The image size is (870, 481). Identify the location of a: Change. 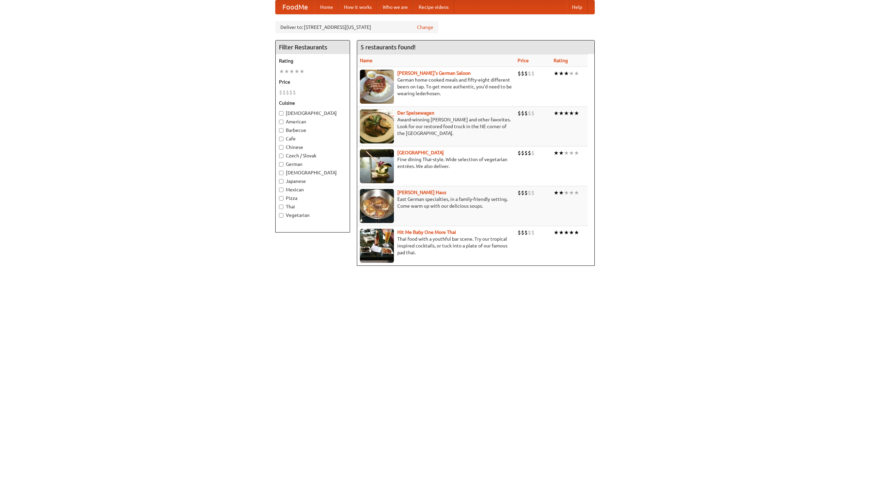
(425, 27).